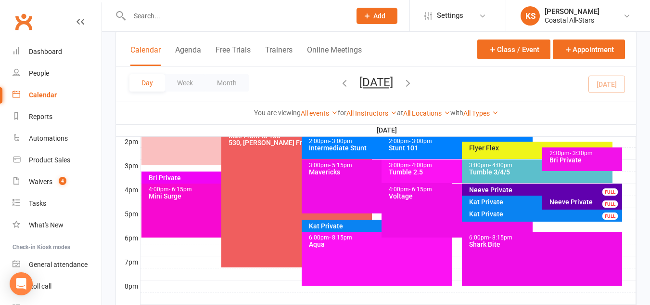 The width and height of the screenshot is (650, 305). I want to click on th: 2pm, so click(128, 141).